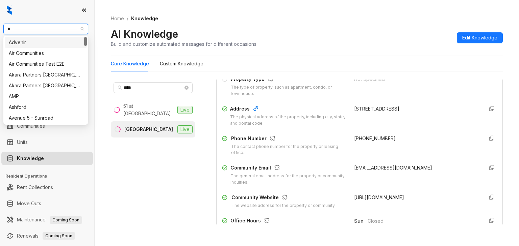 Image resolution: width=519 pixels, height=246 pixels. I want to click on li: Leasing, so click(47, 81).